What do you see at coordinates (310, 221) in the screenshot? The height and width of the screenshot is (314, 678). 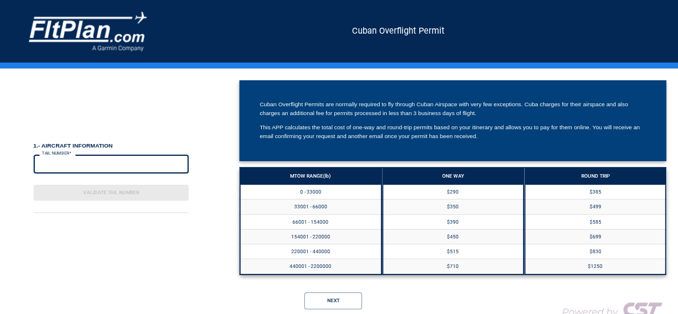 I see `th: 66001 - 154000` at bounding box center [310, 221].